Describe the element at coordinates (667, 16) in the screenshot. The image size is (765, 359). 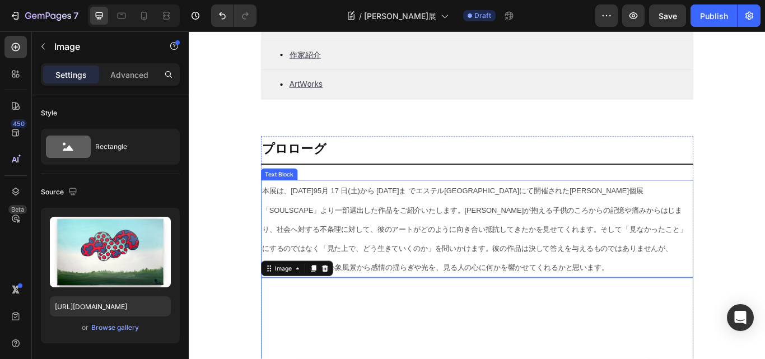
I see `span: Save` at that location.